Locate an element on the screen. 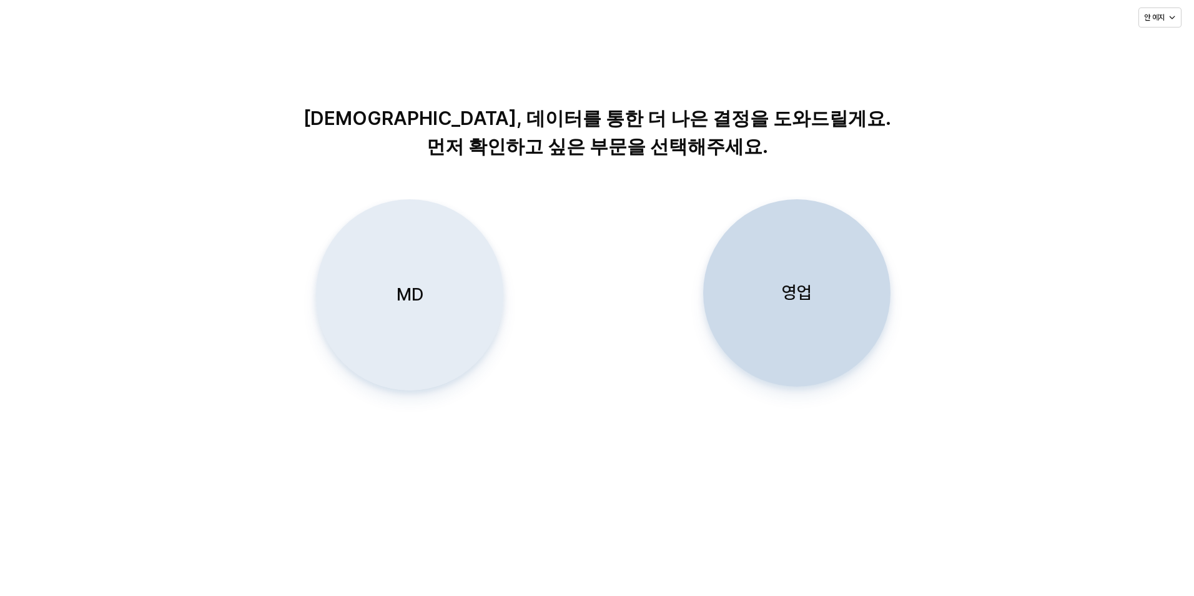  p: 영업 is located at coordinates (797, 292).